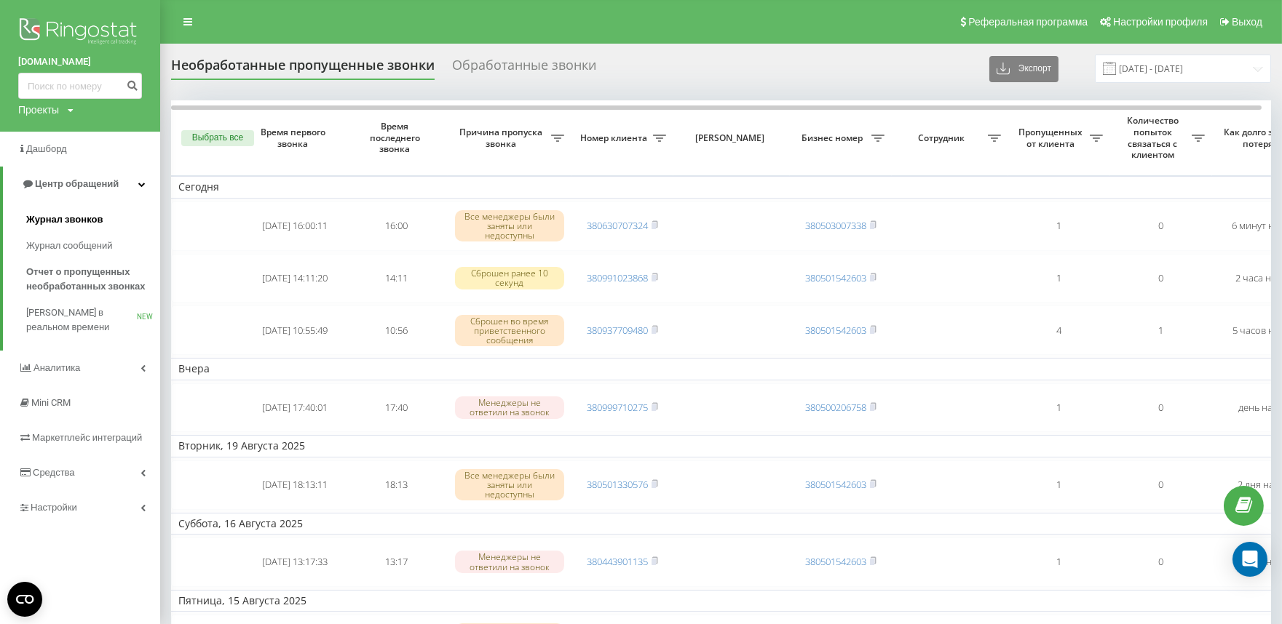 The image size is (1282, 624). I want to click on span: Аналитика, so click(57, 368).